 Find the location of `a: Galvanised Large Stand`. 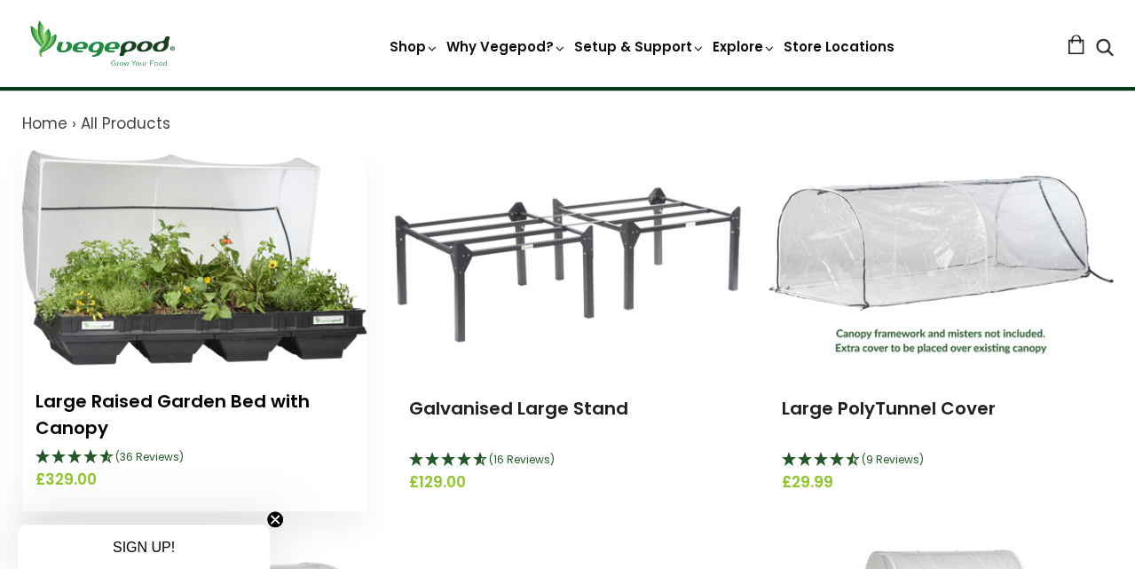

a: Galvanised Large Stand is located at coordinates (517, 408).